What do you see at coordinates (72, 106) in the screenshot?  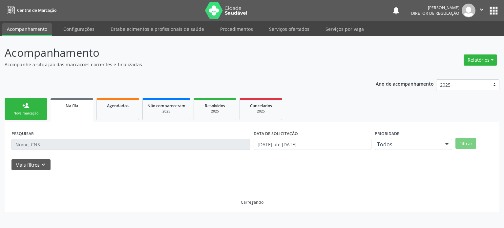 I see `span: Na fila` at bounding box center [72, 106].